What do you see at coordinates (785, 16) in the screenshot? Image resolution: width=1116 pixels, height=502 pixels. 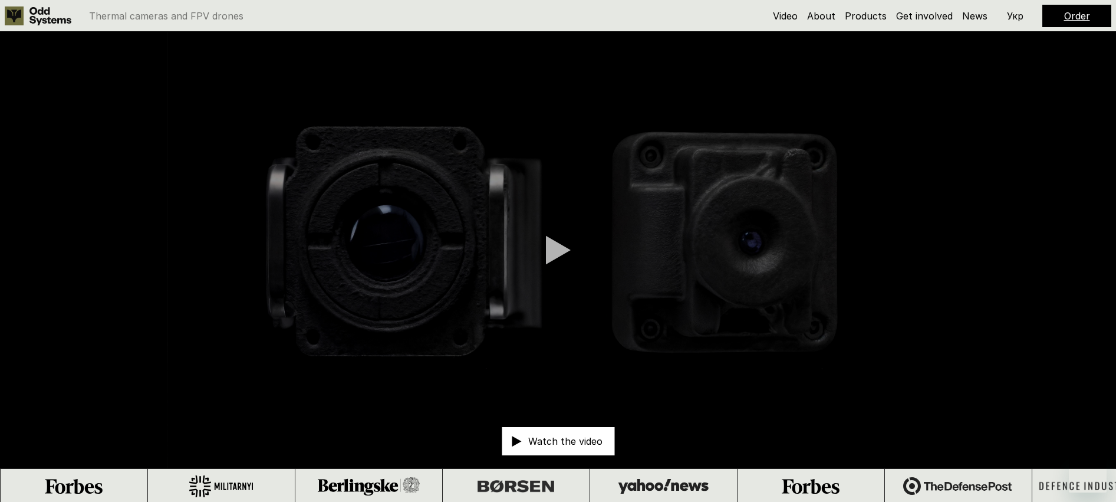 I see `a: Video` at bounding box center [785, 16].